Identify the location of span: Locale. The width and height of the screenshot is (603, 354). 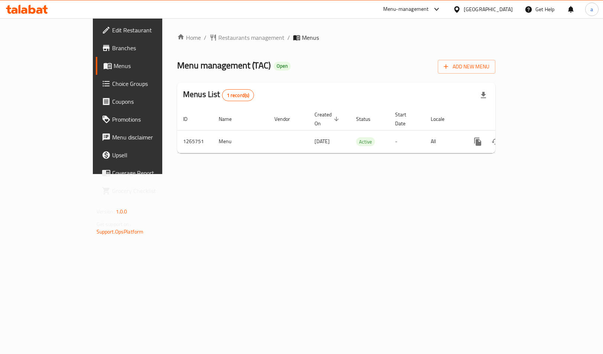
(442, 119).